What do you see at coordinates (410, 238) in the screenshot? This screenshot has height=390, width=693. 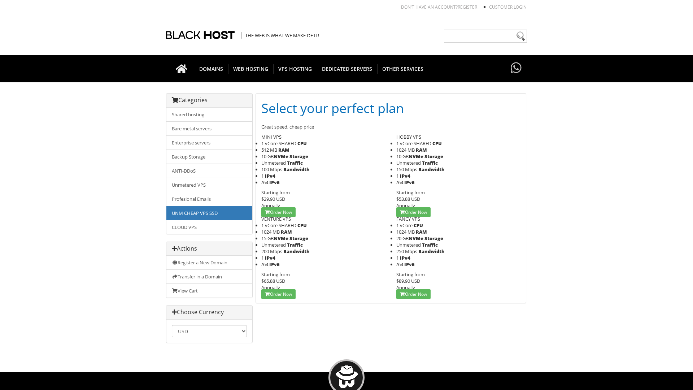 I see `span: 20 GB` at bounding box center [410, 238].